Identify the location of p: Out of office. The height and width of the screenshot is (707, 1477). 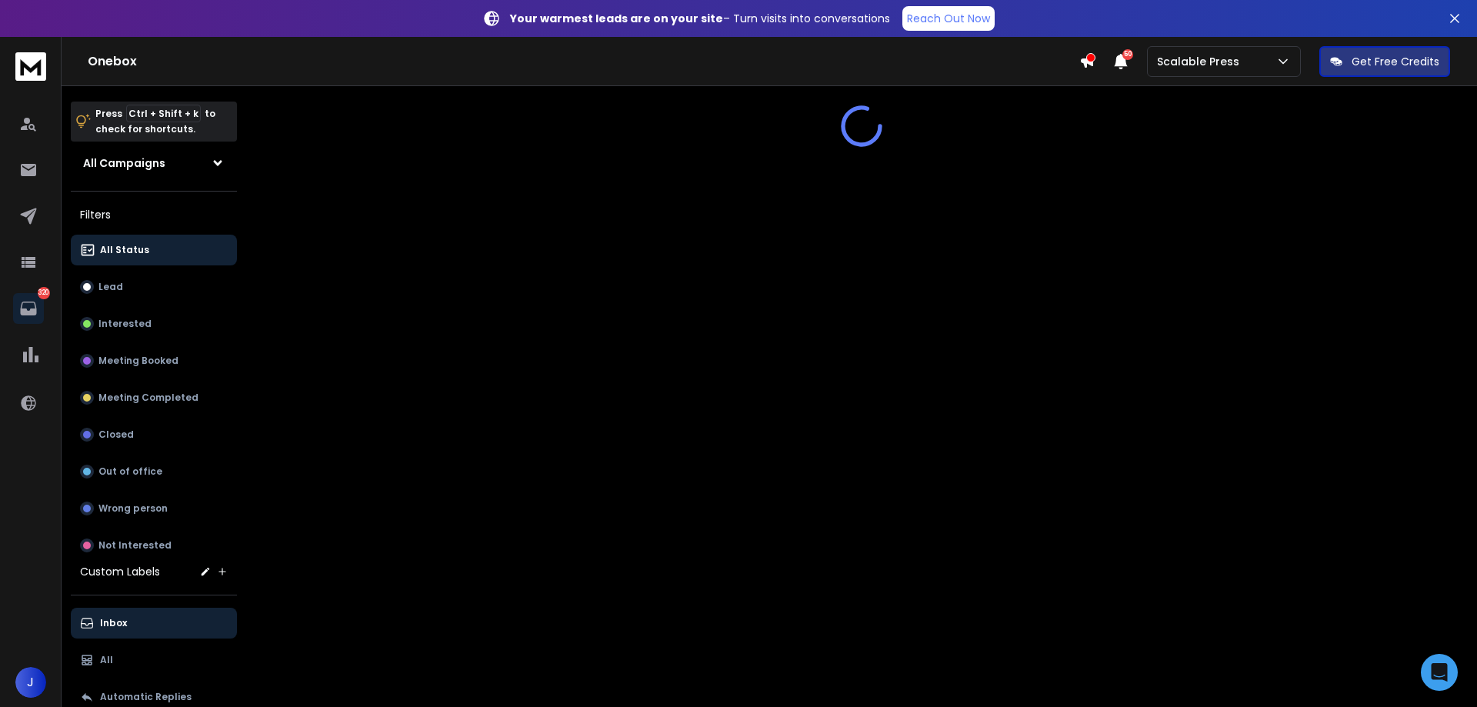
(130, 471).